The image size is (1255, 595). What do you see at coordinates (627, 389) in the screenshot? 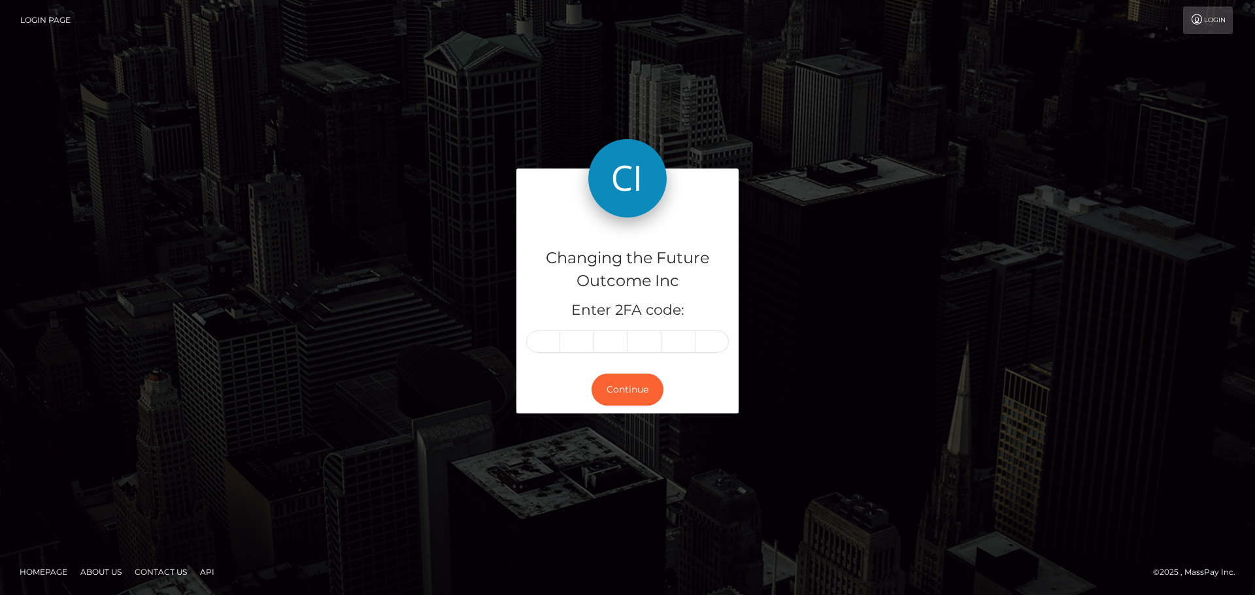
I see `button: Continue` at bounding box center [627, 389].